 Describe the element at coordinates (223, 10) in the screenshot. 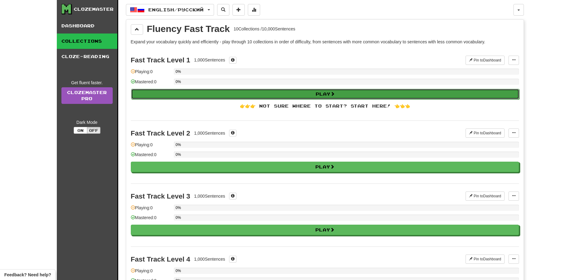

I see `button: Search sentences` at that location.